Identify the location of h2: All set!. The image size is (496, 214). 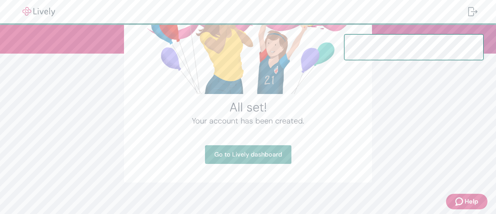
(248, 107).